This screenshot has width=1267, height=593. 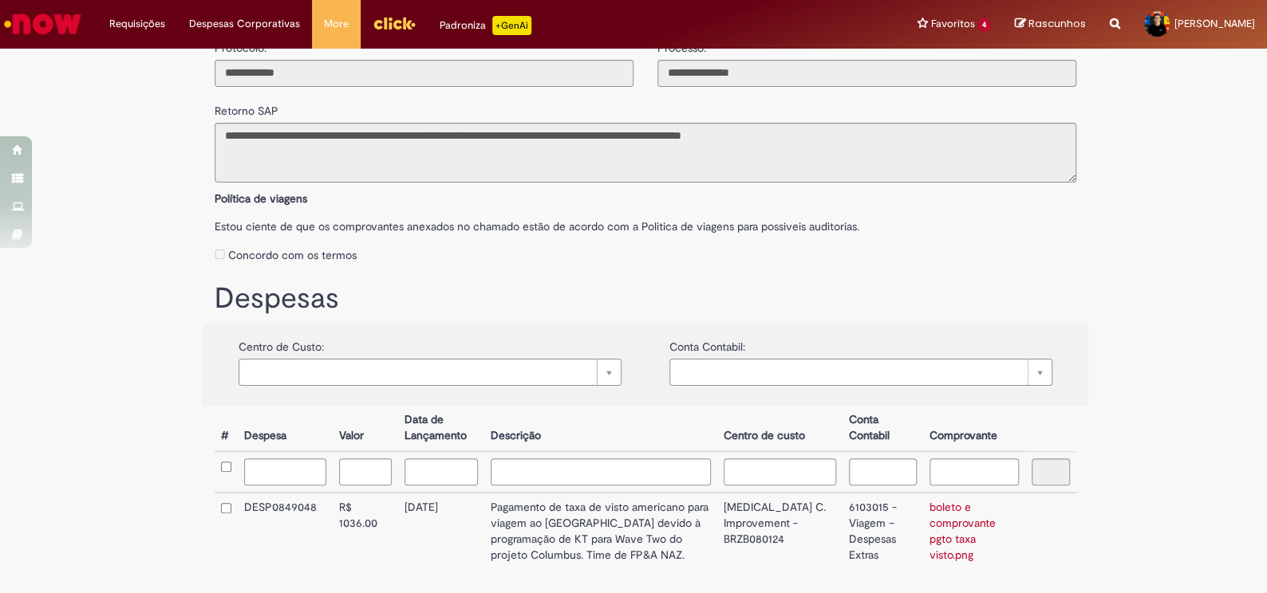 I want to click on td: boleto e comprovante pgto taxa visto.png, so click(x=974, y=531).